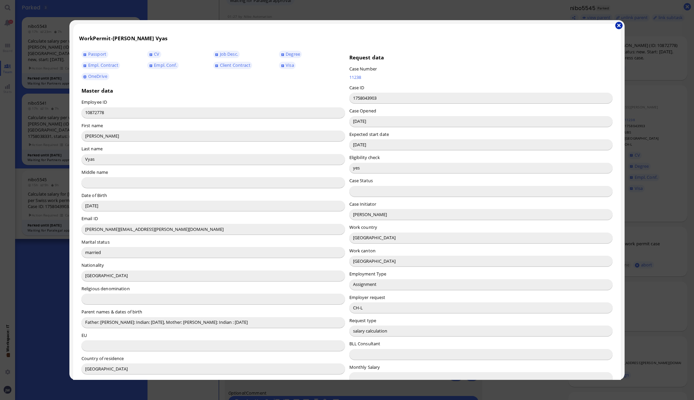  Describe the element at coordinates (163, 65) in the screenshot. I see `a: Empl. Conf.` at that location.